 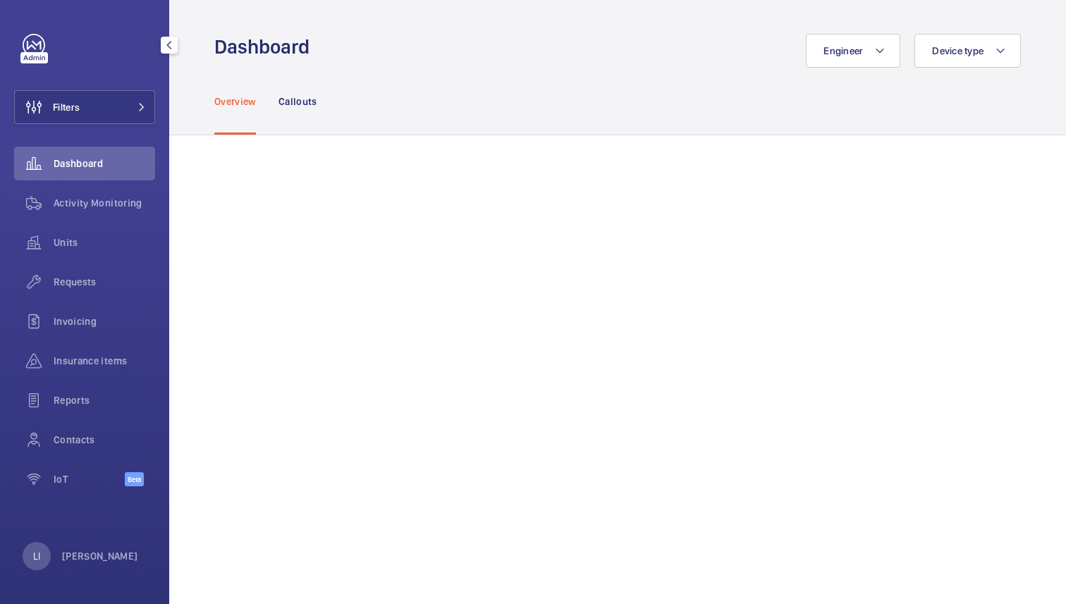 I want to click on p: Callouts, so click(x=297, y=102).